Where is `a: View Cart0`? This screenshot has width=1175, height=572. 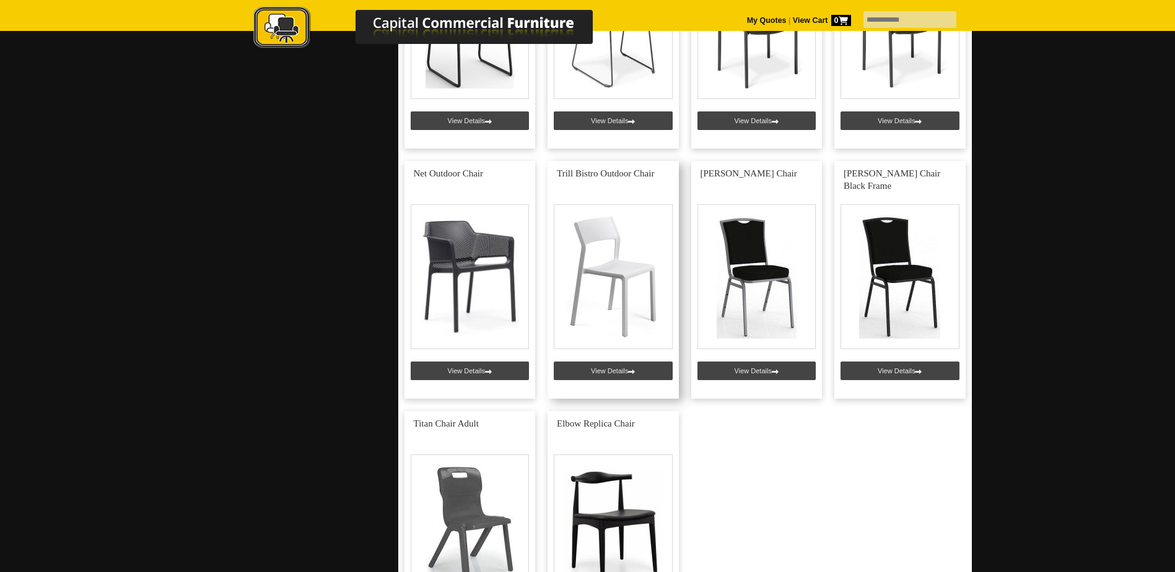 a: View Cart0 is located at coordinates (820, 20).